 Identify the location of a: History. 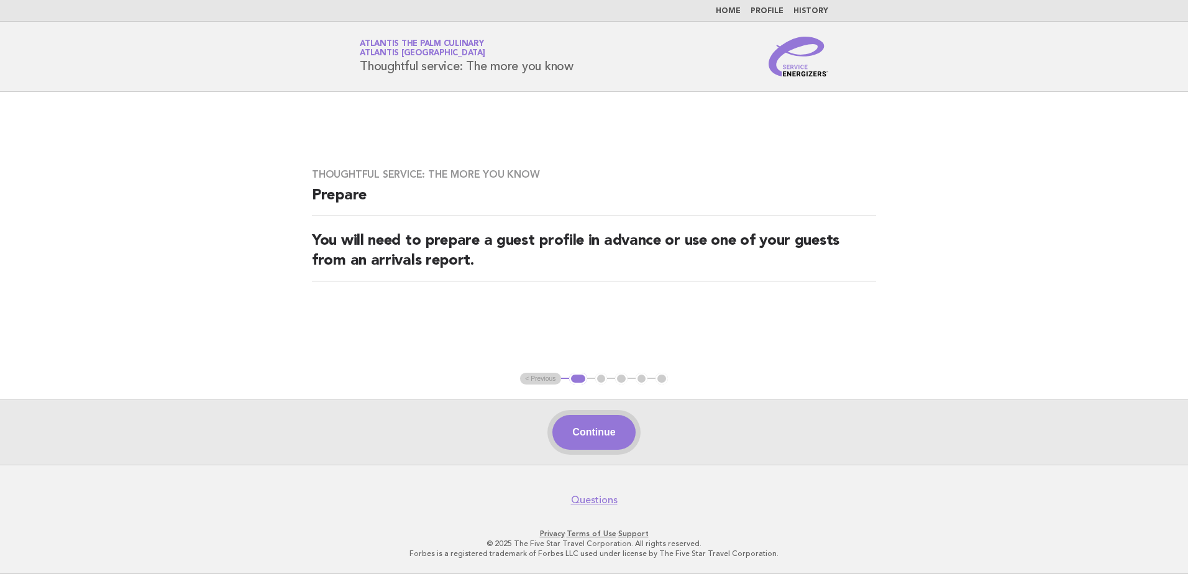
(811, 11).